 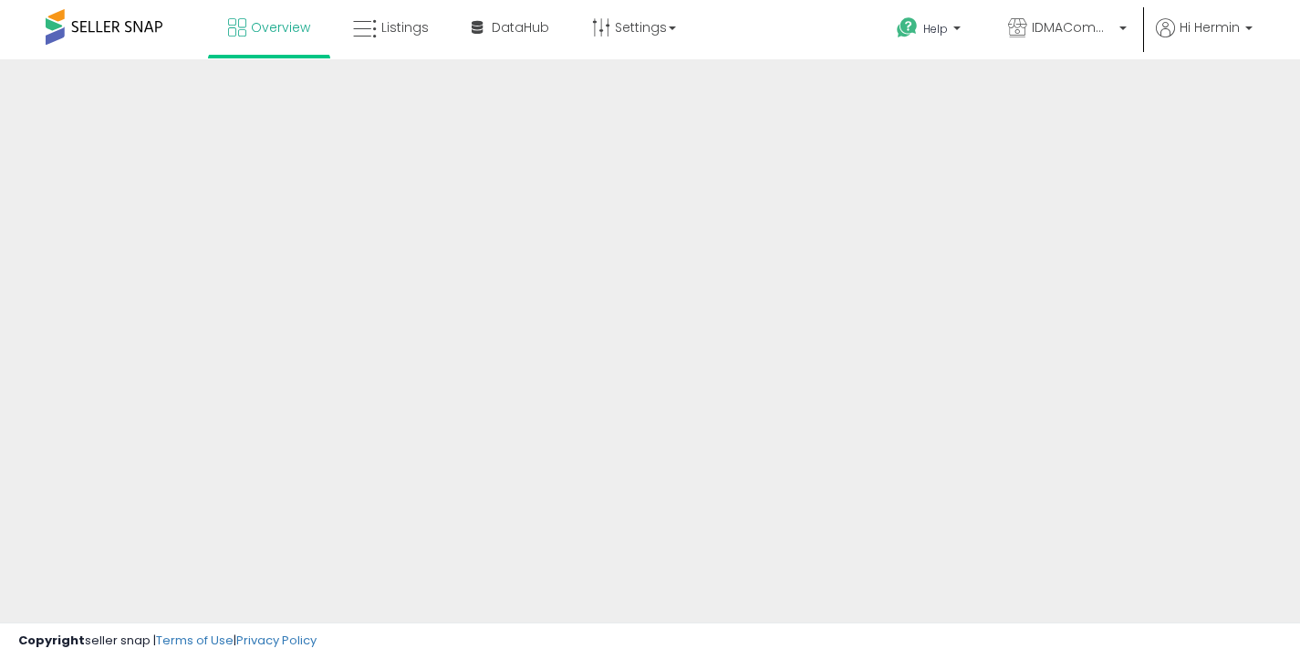 I want to click on a: Terms of Use, so click(x=194, y=640).